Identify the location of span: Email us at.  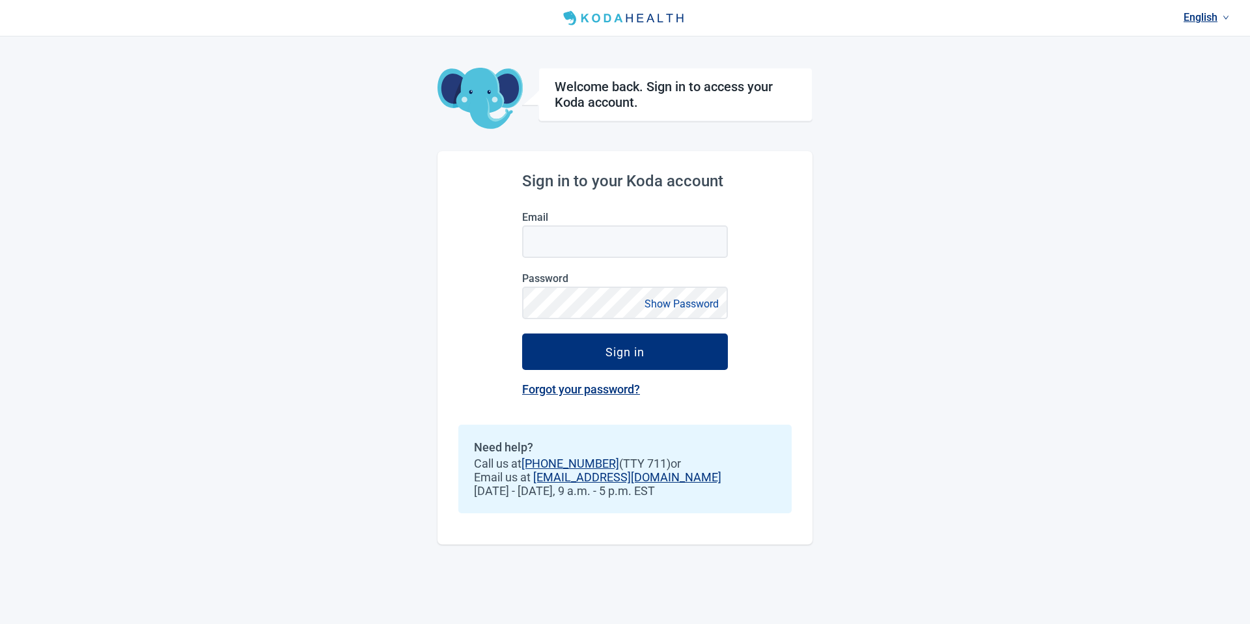
(625, 477).